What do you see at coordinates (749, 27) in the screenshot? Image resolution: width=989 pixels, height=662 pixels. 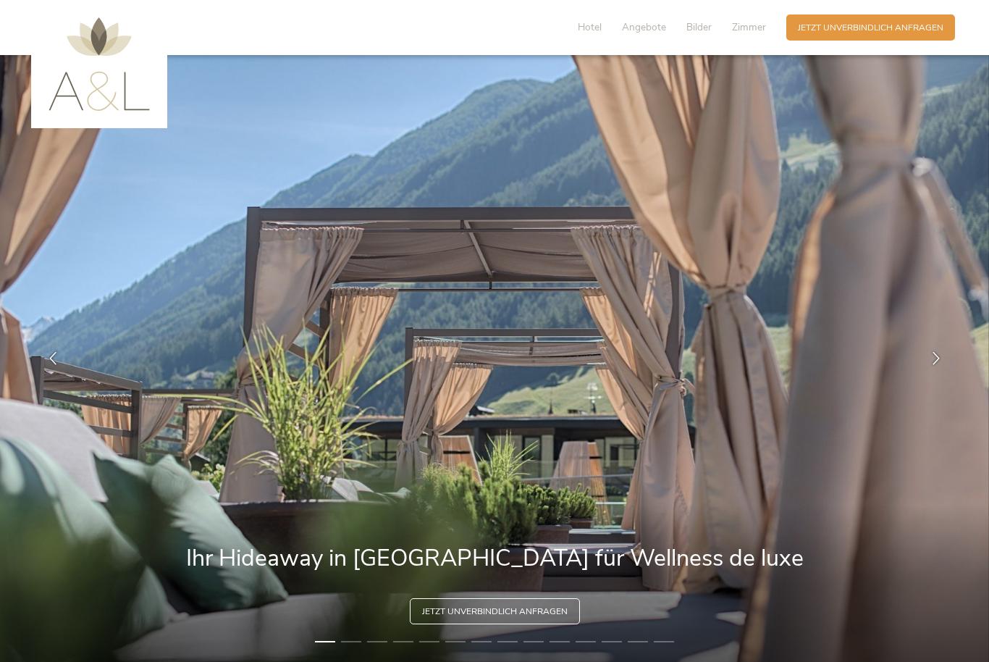 I see `span: Zimmer` at bounding box center [749, 27].